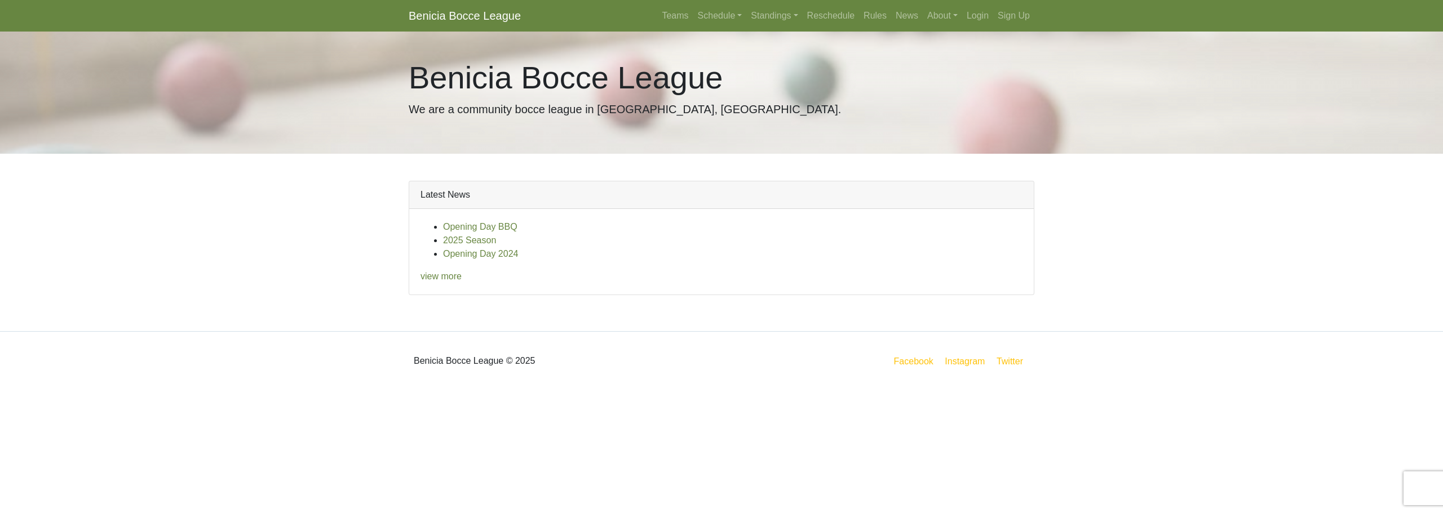  What do you see at coordinates (480, 227) in the screenshot?
I see `a: Opening Day BBQ` at bounding box center [480, 227].